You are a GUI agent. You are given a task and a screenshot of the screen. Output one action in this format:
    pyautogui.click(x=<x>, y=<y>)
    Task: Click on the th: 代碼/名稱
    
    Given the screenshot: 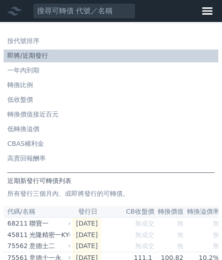 What is the action you would take?
    pyautogui.click(x=38, y=212)
    